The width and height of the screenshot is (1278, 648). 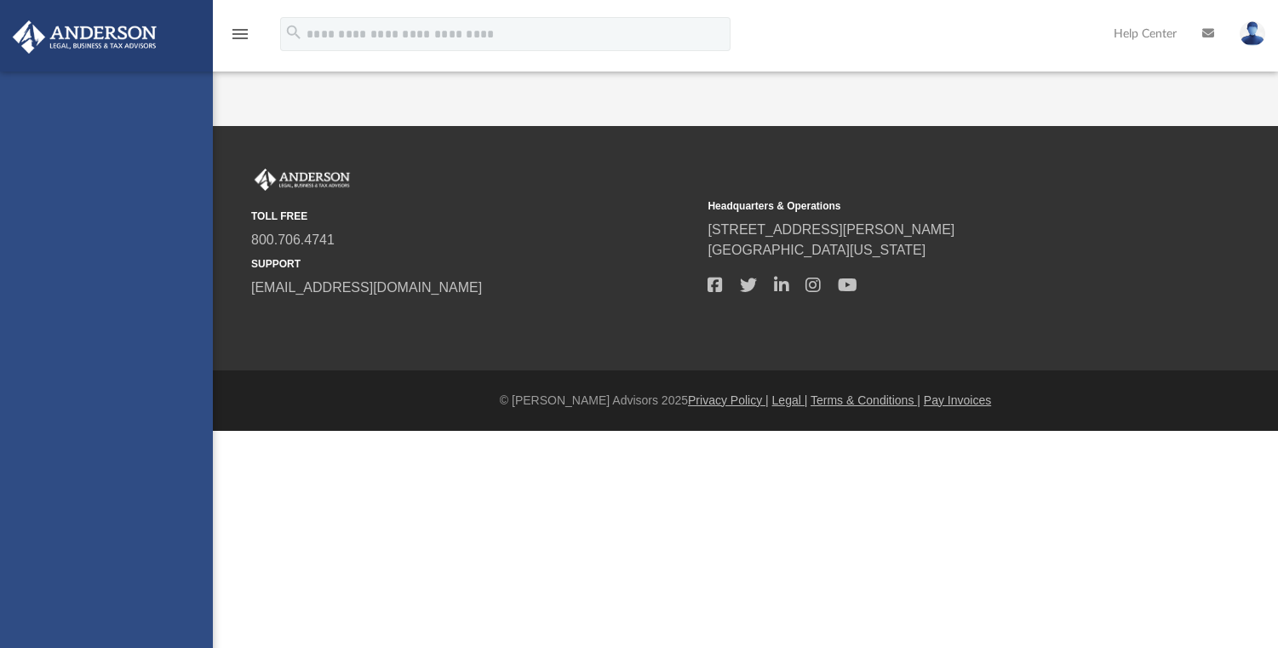 I want to click on img: User Pic, so click(x=1253, y=33).